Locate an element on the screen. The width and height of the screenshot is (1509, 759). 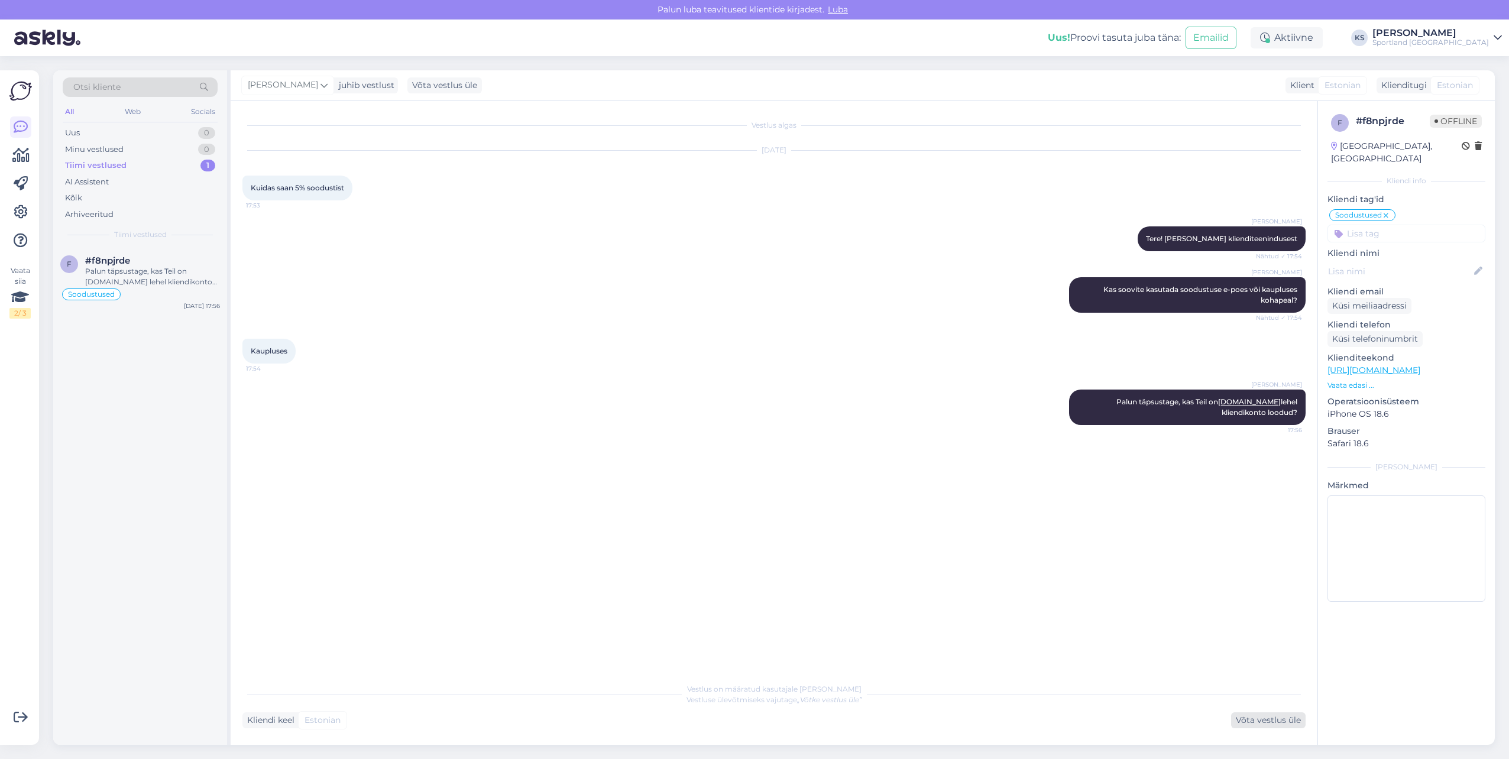
p: Märkmed is located at coordinates (1406, 486).